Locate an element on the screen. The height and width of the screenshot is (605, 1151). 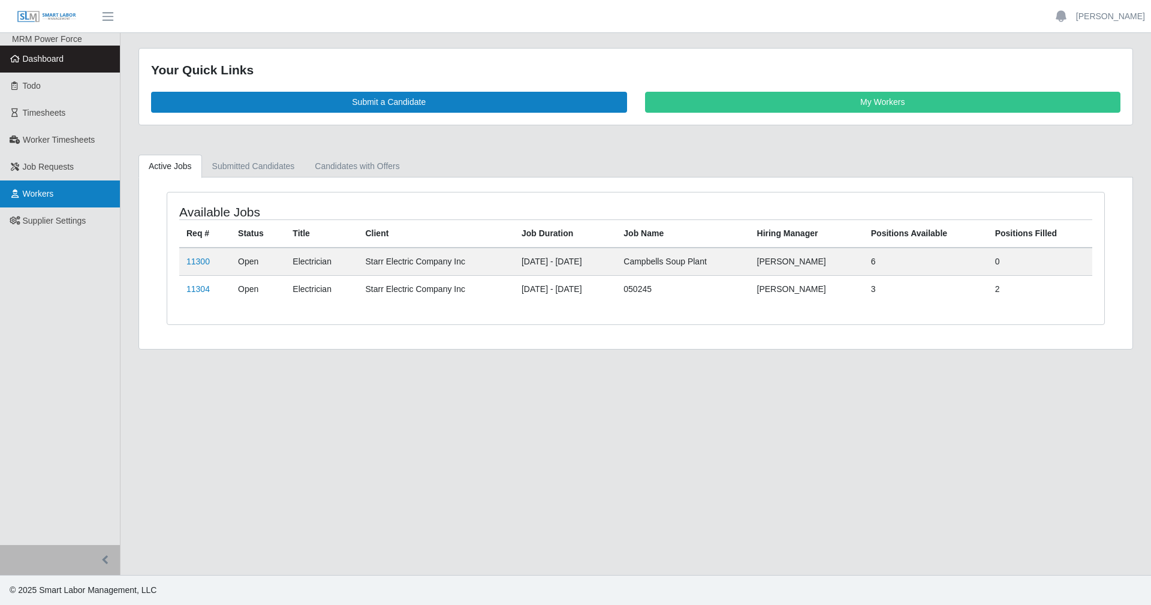
th: Req # is located at coordinates (205, 233).